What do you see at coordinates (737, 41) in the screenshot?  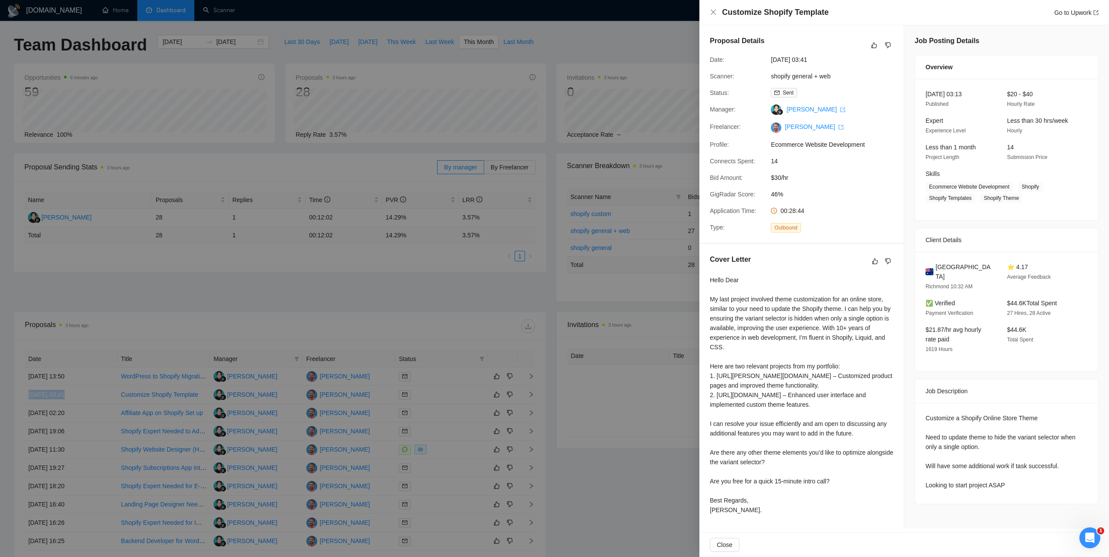 I see `h5: Proposal Details` at bounding box center [737, 41].